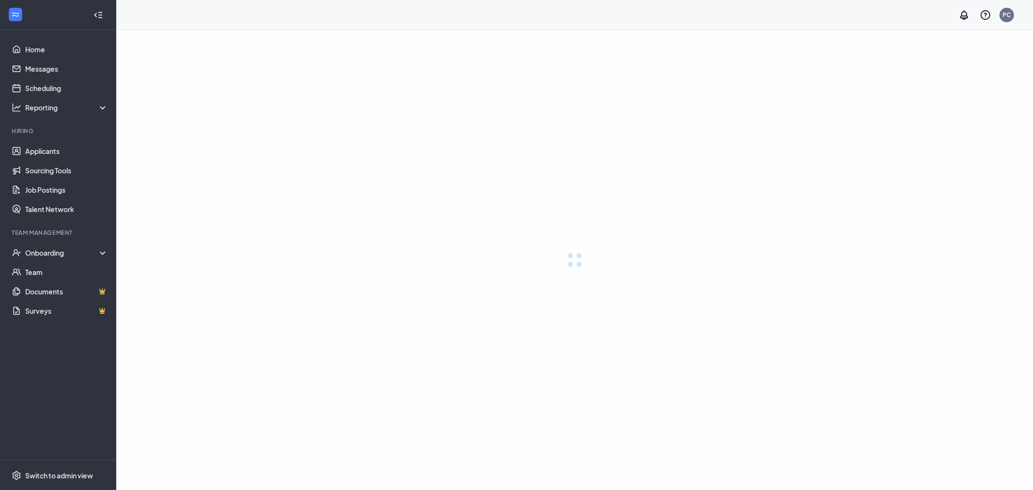  I want to click on a: SurveysCrown, so click(66, 311).